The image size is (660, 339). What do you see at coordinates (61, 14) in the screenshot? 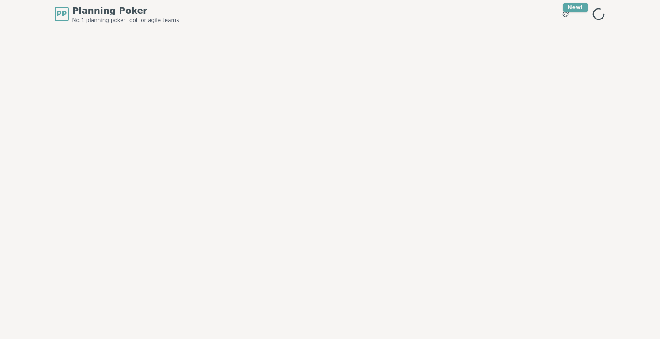
I see `span: PP` at bounding box center [61, 14].